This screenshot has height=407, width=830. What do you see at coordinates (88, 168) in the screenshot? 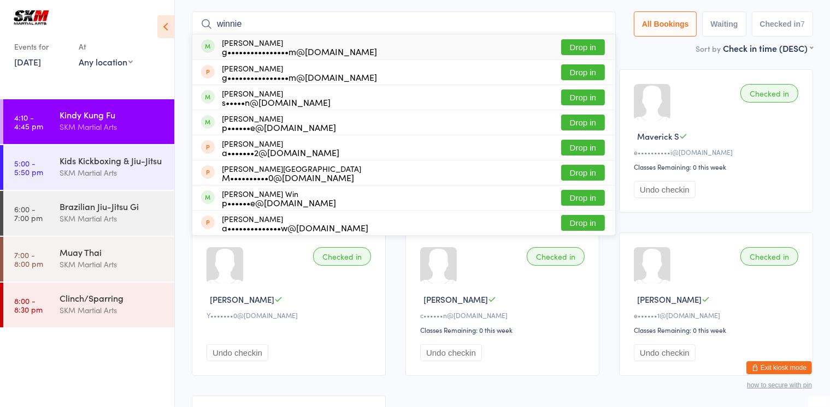
I see `a: 5:00 -5:50 pmKids Kickboxing & Jiu-JitsuSKM Martial Arts` at bounding box center [88, 168].